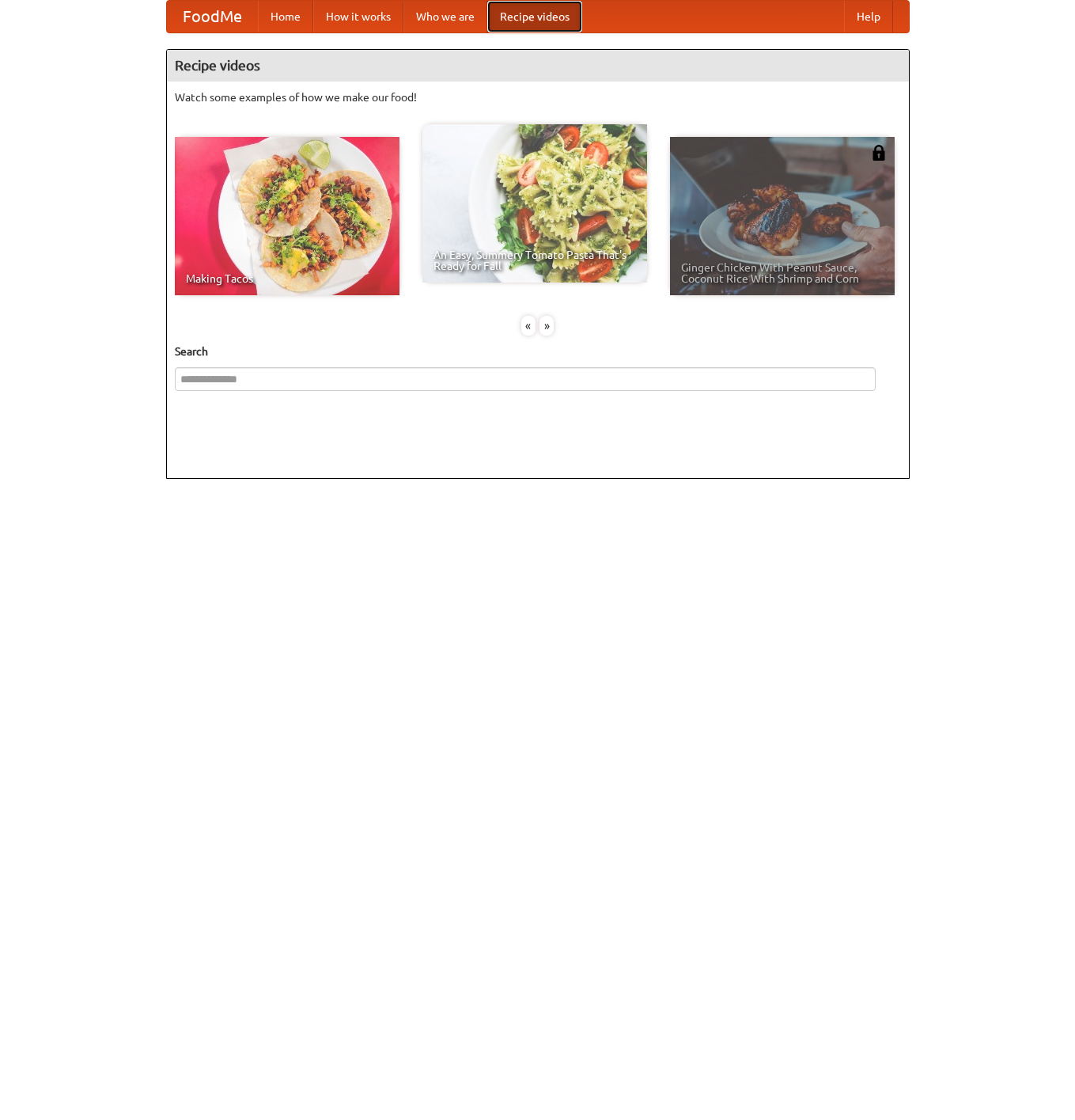  What do you see at coordinates (538, 97) in the screenshot?
I see `p: Watch some examples of how we make our food!` at bounding box center [538, 97].